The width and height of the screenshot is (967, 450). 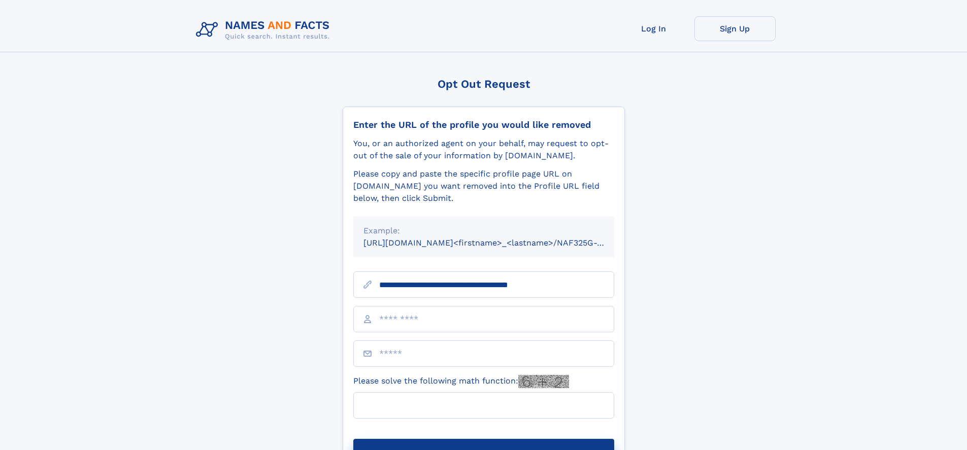 I want to click on a: Log In, so click(x=654, y=28).